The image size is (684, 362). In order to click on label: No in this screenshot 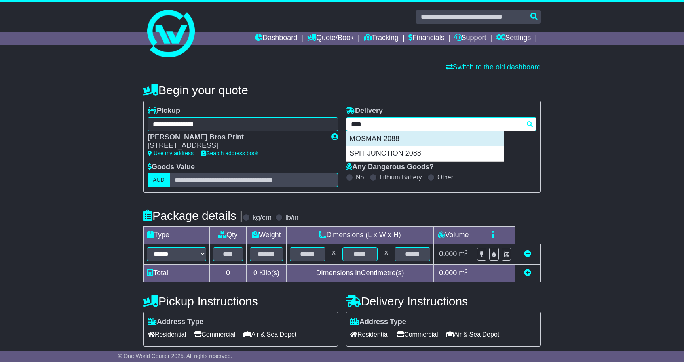, I will do `click(360, 177)`.